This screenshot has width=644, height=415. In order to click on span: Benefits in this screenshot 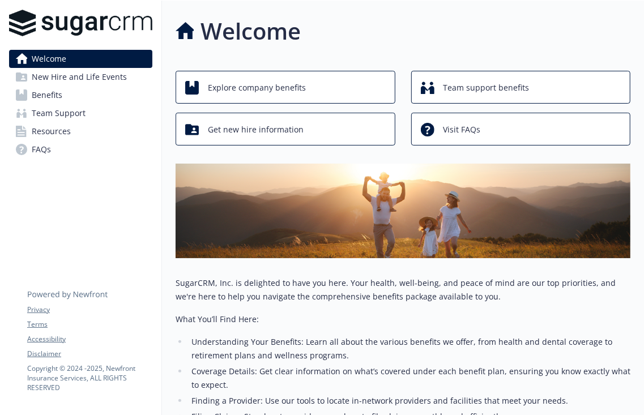, I will do `click(47, 95)`.